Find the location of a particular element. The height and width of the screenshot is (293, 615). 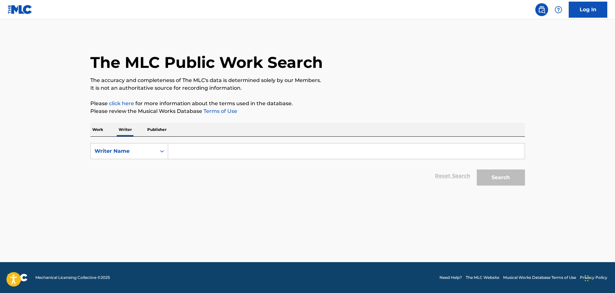

div: Help is located at coordinates (558, 10).